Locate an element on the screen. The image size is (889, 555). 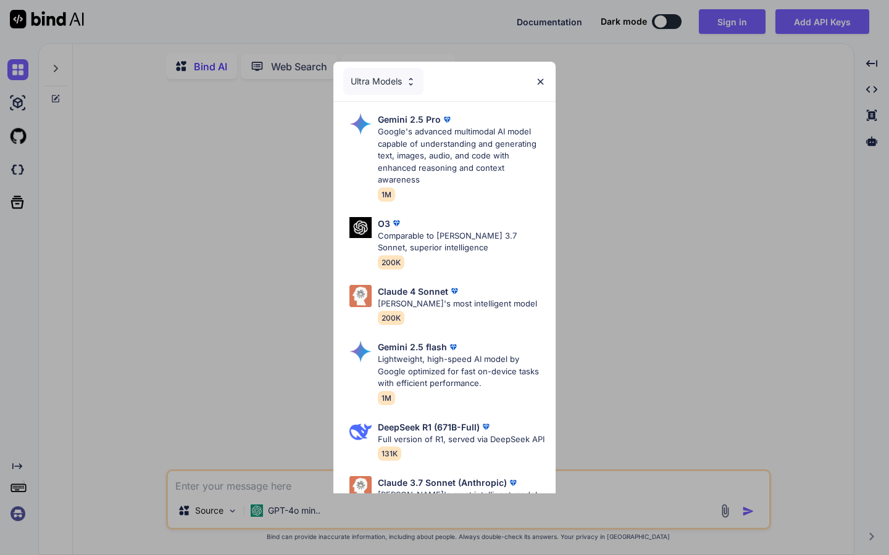
p: O3 is located at coordinates (384, 223).